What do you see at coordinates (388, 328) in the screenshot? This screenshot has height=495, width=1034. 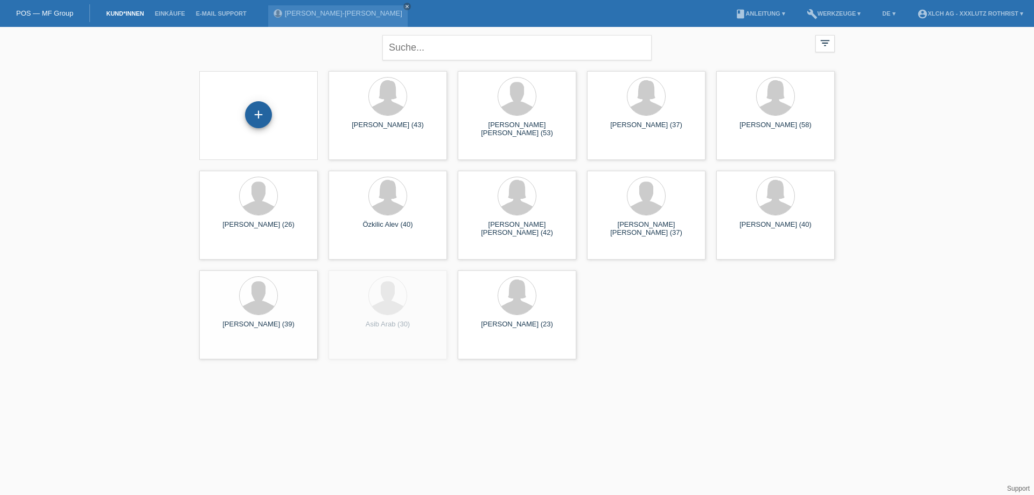 I see `div: Asib Arab (30)` at bounding box center [388, 328].